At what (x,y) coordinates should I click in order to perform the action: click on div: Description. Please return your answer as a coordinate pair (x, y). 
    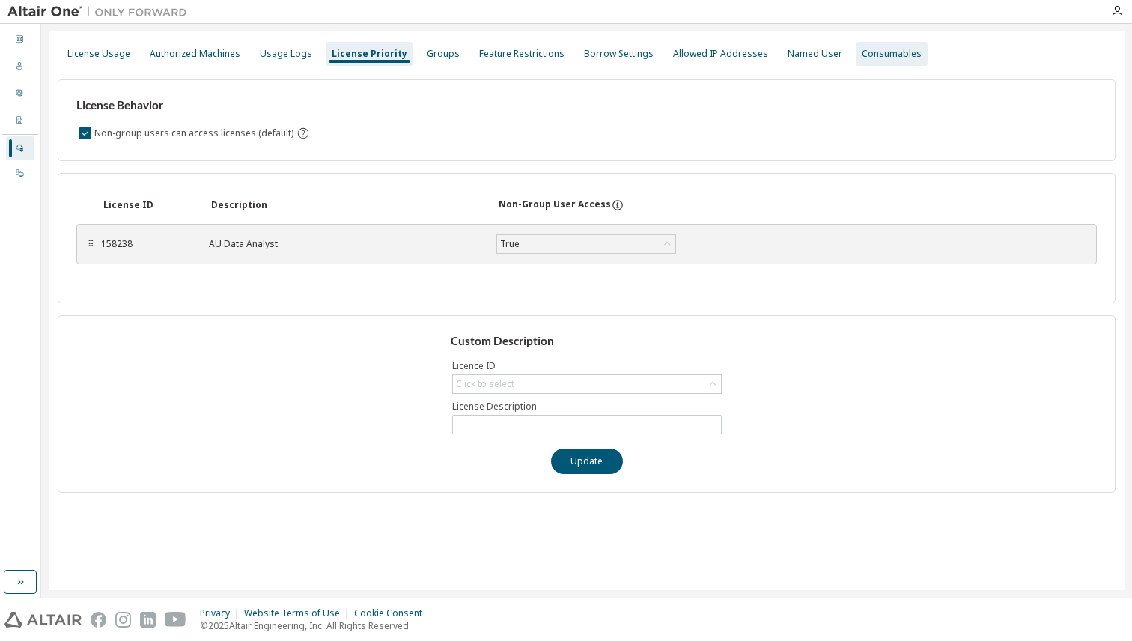
    Looking at the image, I should click on (346, 205).